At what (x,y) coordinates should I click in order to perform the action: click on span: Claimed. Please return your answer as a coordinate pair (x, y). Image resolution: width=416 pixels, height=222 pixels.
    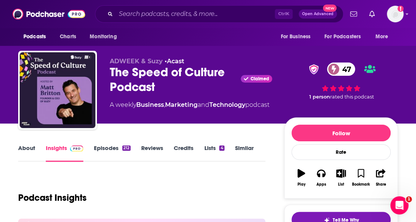
    Looking at the image, I should click on (259, 79).